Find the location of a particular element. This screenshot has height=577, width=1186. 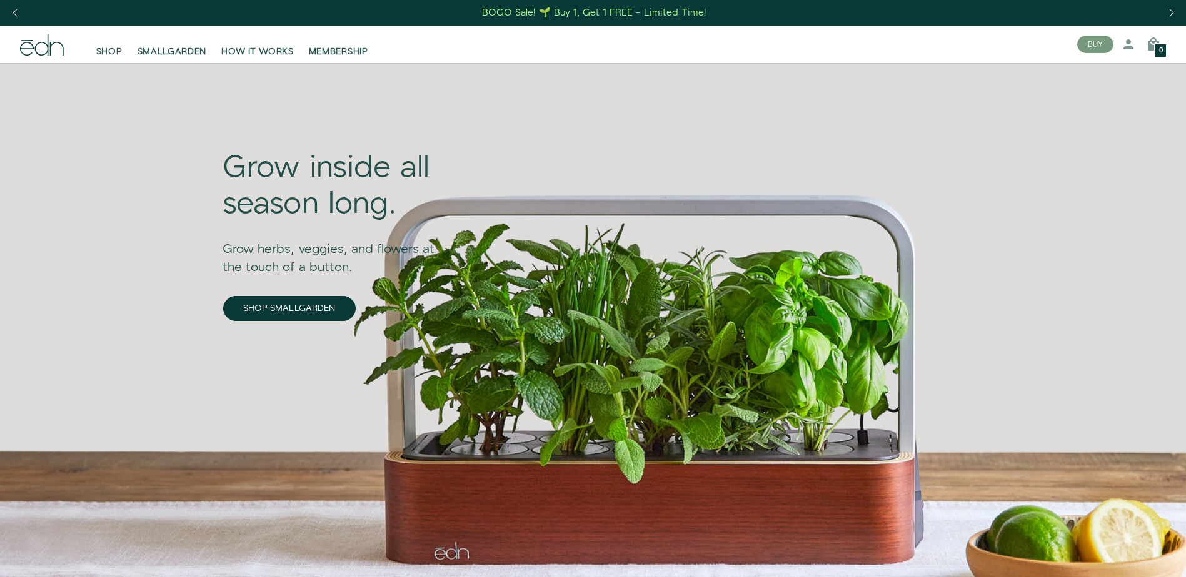

div: Grow inside all season long. is located at coordinates (338, 186).